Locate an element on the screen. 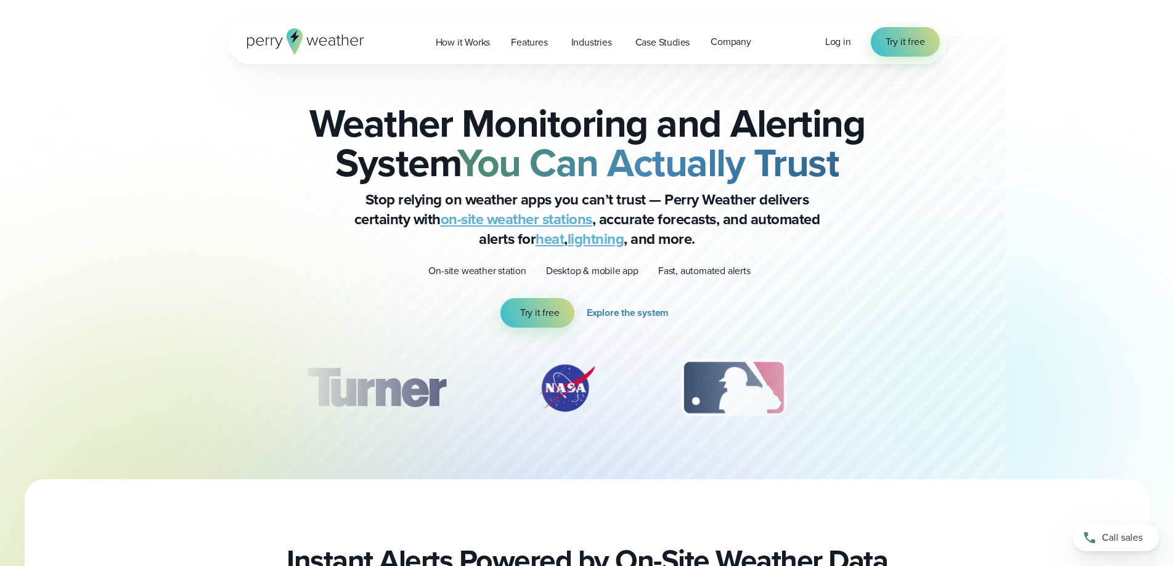 The width and height of the screenshot is (1174, 566). h2: Weather Monitoring and Alerting System is located at coordinates (587, 143).